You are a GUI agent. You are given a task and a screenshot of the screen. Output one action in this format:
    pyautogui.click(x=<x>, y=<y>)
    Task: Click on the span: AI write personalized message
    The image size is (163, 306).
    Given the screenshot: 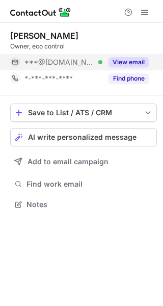 What is the action you would take?
    pyautogui.click(x=82, y=137)
    